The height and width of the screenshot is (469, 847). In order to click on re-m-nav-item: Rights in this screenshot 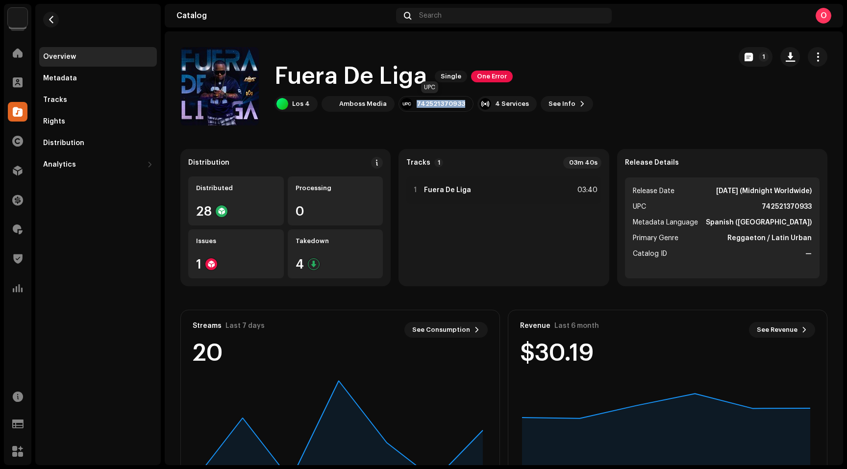, I will do `click(98, 122)`.